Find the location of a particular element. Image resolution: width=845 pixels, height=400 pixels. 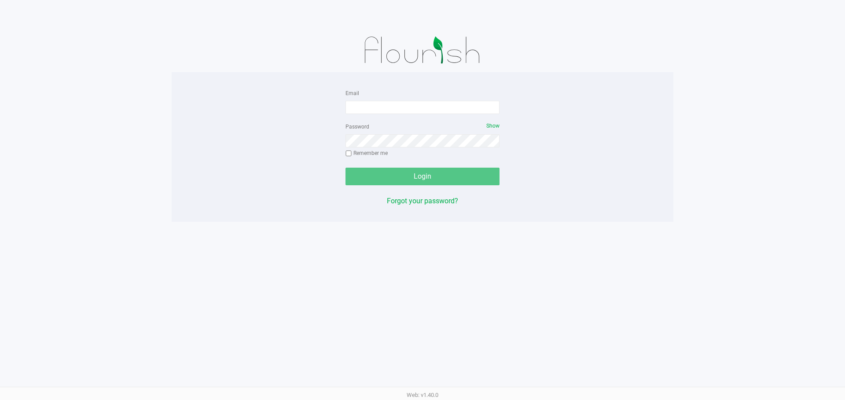

span: Web: v1.40.0 is located at coordinates (423, 395).